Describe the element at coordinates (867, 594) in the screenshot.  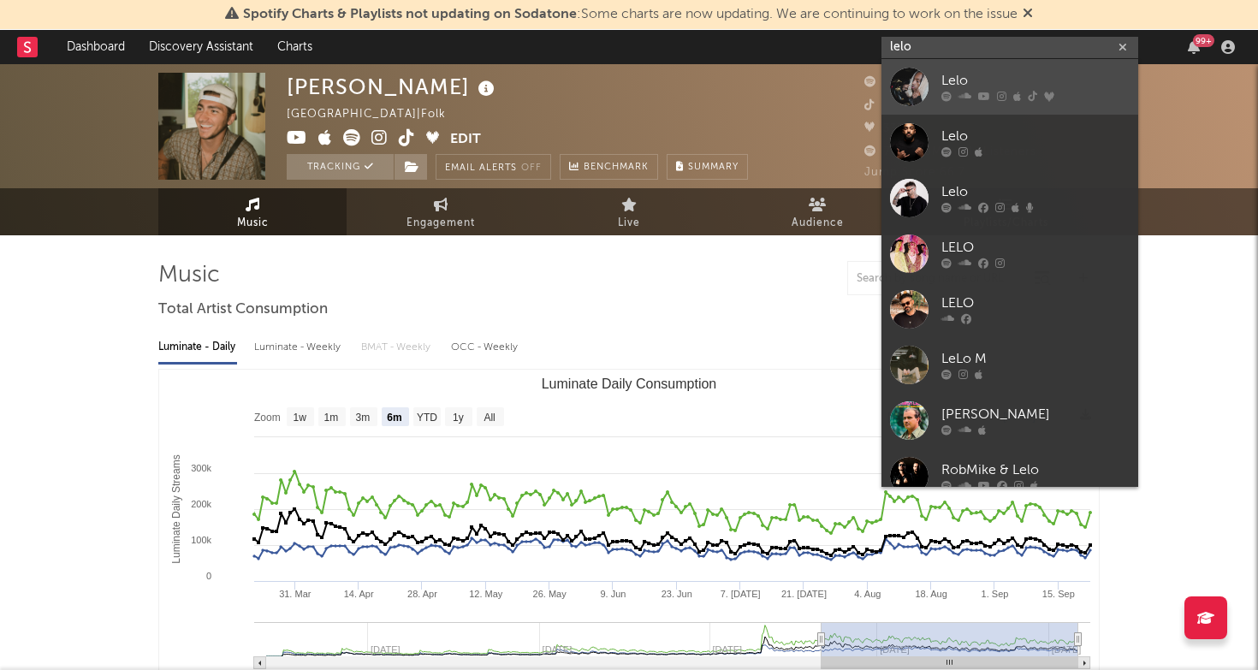
I see `text: 4. Aug` at that location.